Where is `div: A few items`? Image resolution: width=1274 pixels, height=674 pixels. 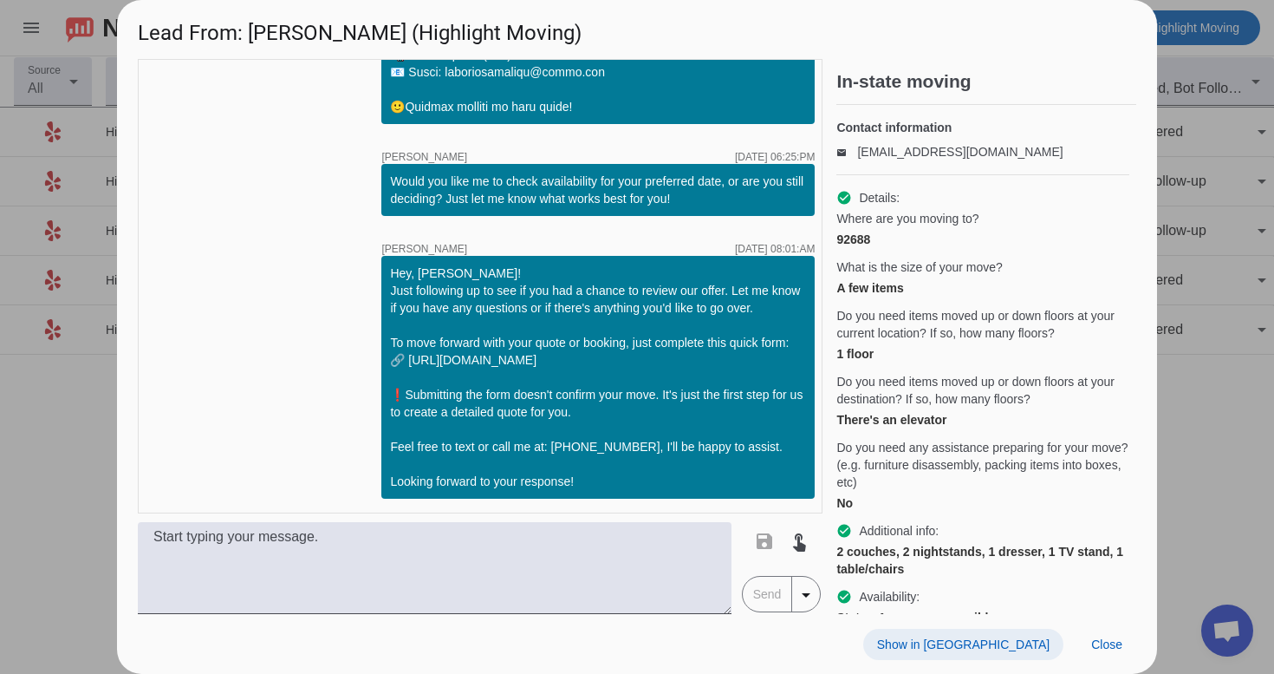
div: A few items is located at coordinates (983, 288).